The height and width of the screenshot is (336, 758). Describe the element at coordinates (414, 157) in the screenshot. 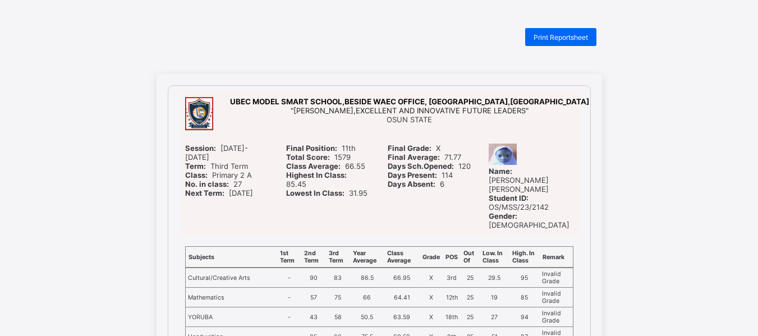

I see `b: Final Average:` at that location.